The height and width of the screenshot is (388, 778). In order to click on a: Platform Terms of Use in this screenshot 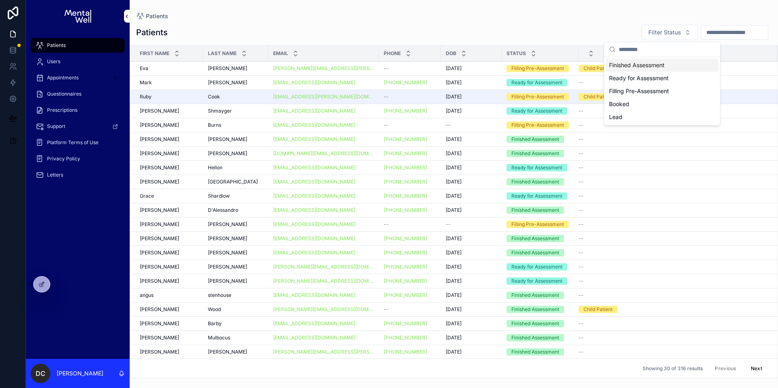, I will do `click(78, 143)`.